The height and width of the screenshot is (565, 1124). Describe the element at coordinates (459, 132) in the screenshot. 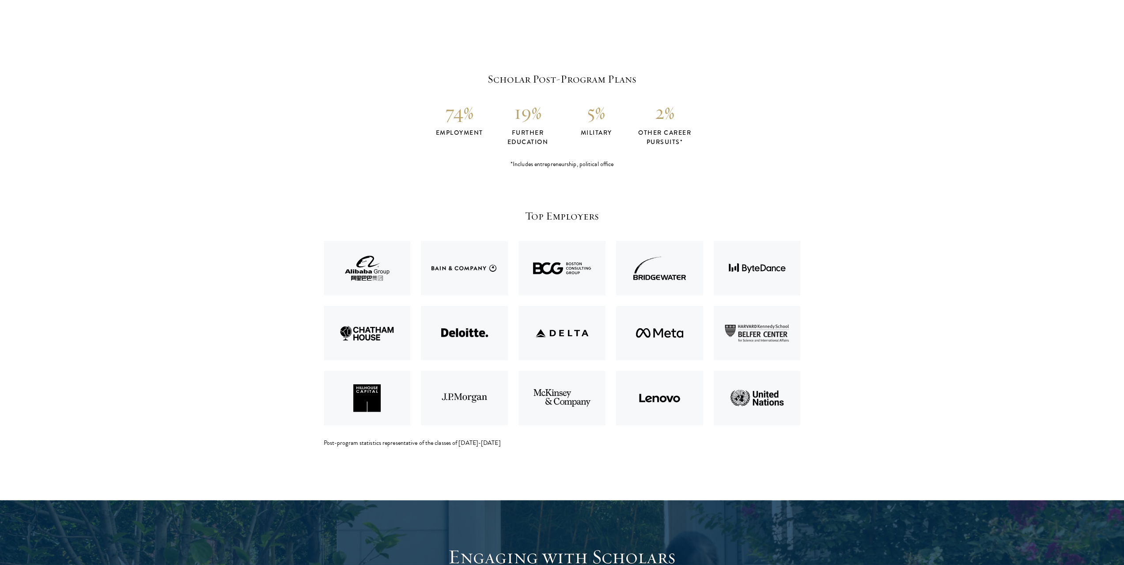

I see `h4: employment` at that location.